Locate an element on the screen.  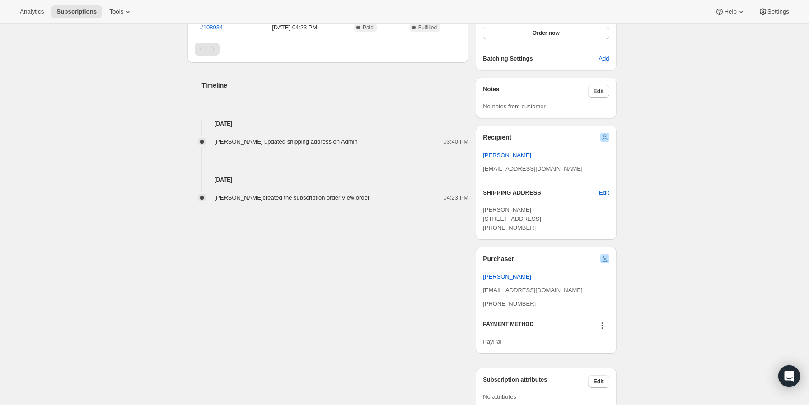
h2: Recipient is located at coordinates (497, 137).